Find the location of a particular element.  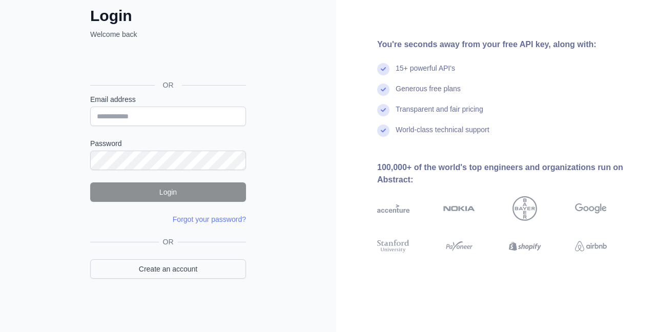

img: airbnb is located at coordinates (591, 246).